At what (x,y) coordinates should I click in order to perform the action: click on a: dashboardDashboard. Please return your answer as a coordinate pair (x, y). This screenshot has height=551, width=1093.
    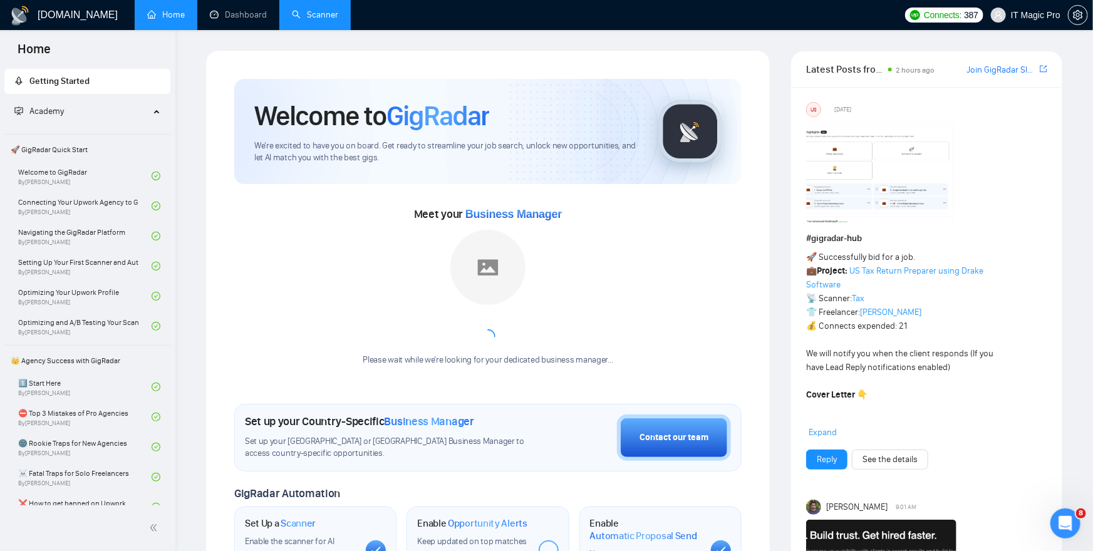
    Looking at the image, I should click on (238, 14).